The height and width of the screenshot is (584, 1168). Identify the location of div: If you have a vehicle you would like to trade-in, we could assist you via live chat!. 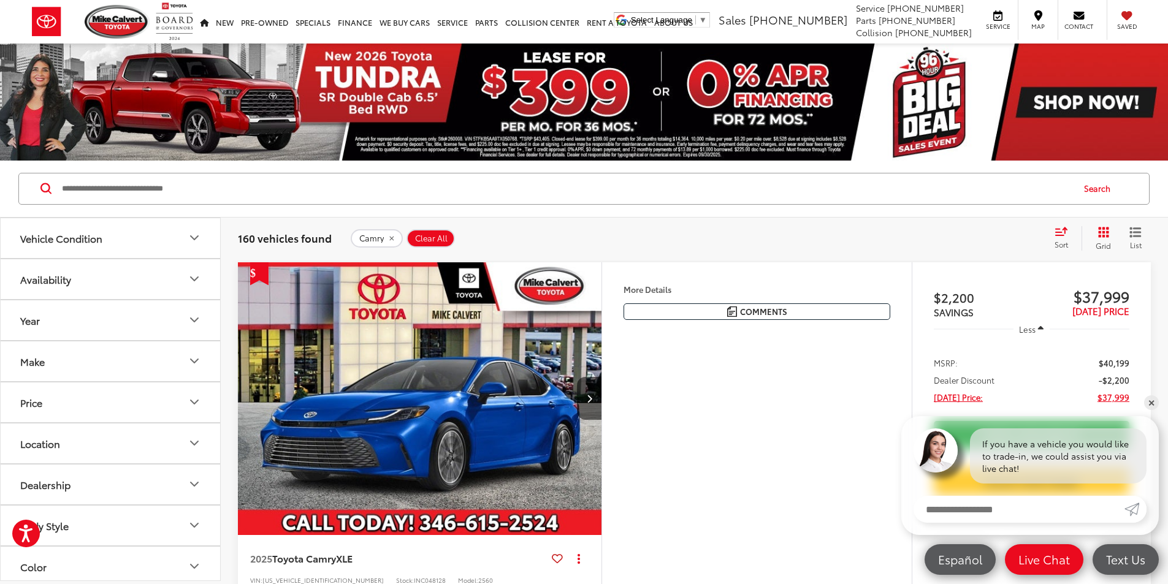
(1058, 456).